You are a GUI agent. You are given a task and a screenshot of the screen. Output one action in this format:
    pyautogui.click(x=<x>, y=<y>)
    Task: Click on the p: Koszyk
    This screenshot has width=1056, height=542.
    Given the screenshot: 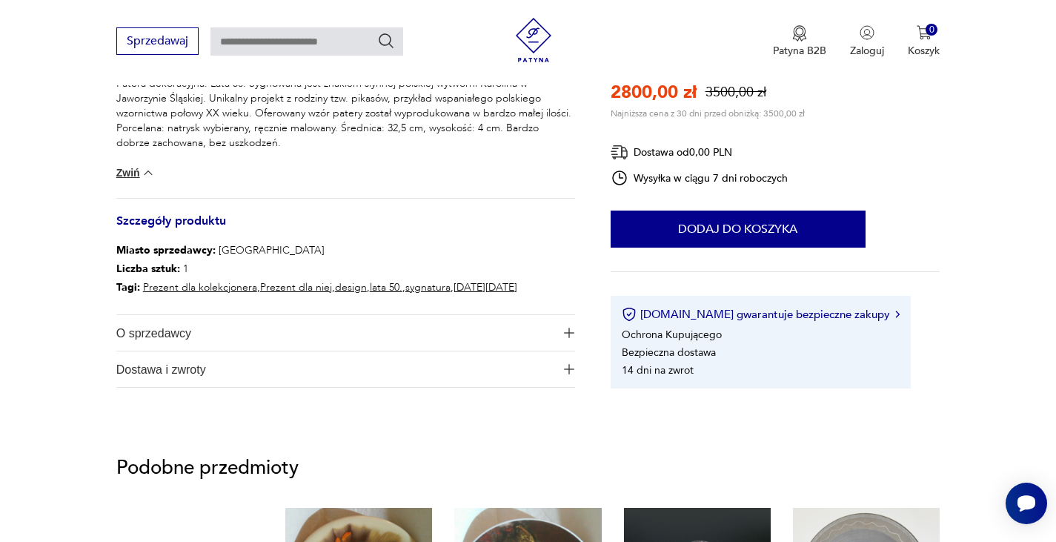 What is the action you would take?
    pyautogui.click(x=923, y=50)
    